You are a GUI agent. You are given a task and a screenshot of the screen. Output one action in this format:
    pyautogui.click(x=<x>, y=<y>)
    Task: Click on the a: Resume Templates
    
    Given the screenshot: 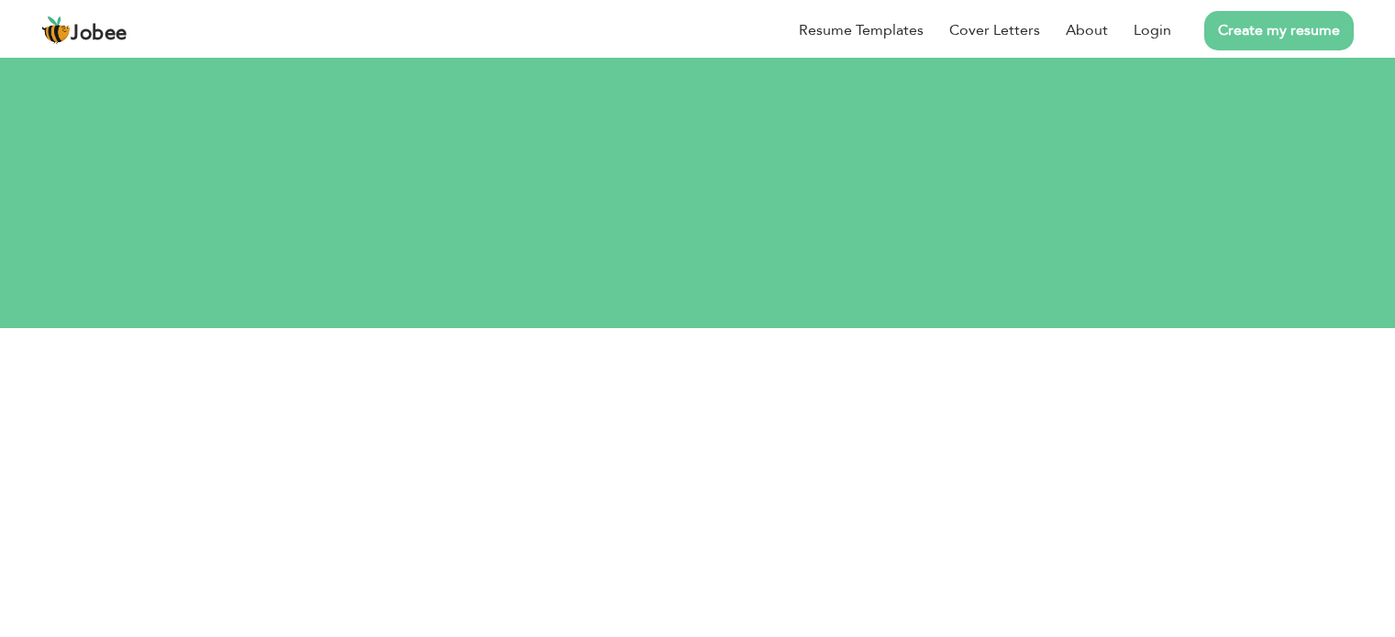 What is the action you would take?
    pyautogui.click(x=861, y=30)
    